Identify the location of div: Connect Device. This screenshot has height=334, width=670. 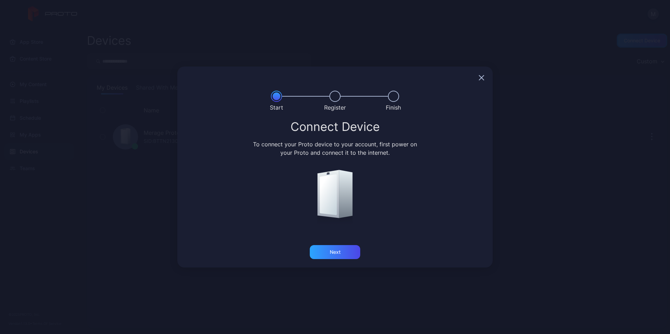
(335, 127).